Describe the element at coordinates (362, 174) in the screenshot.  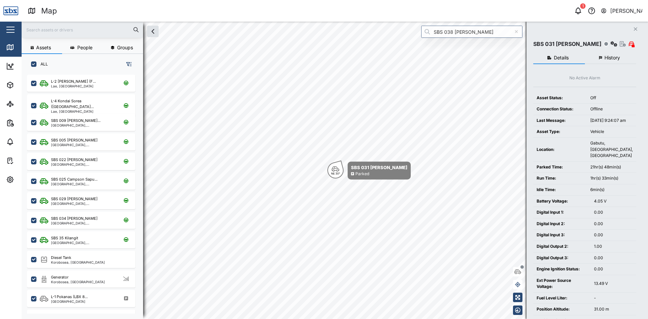
I see `div: Parked` at that location.